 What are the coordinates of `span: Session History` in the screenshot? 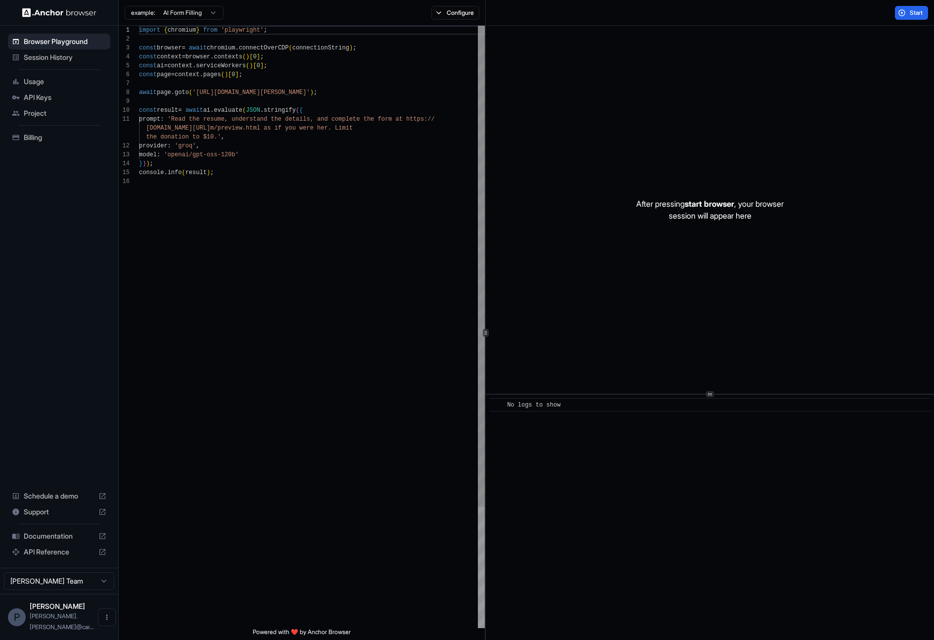 It's located at (65, 57).